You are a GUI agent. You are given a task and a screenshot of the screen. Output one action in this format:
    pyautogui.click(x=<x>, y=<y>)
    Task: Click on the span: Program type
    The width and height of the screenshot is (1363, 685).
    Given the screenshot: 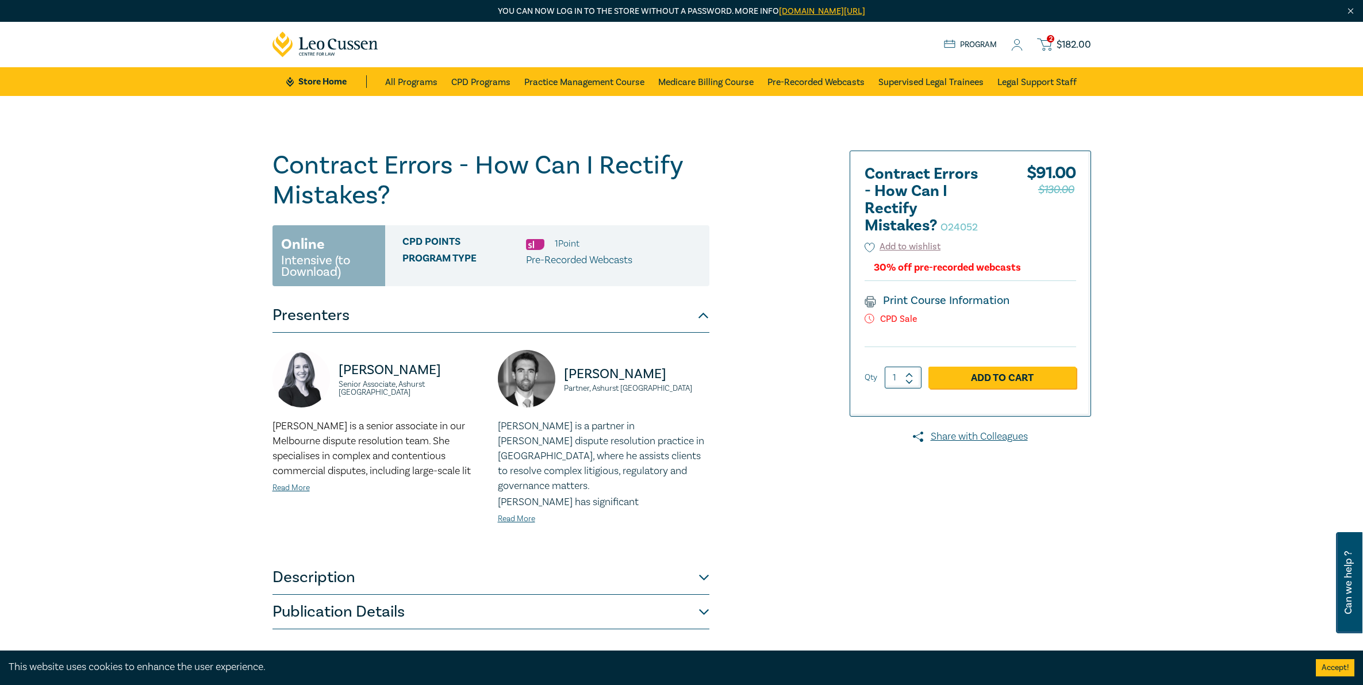 What is the action you would take?
    pyautogui.click(x=464, y=260)
    